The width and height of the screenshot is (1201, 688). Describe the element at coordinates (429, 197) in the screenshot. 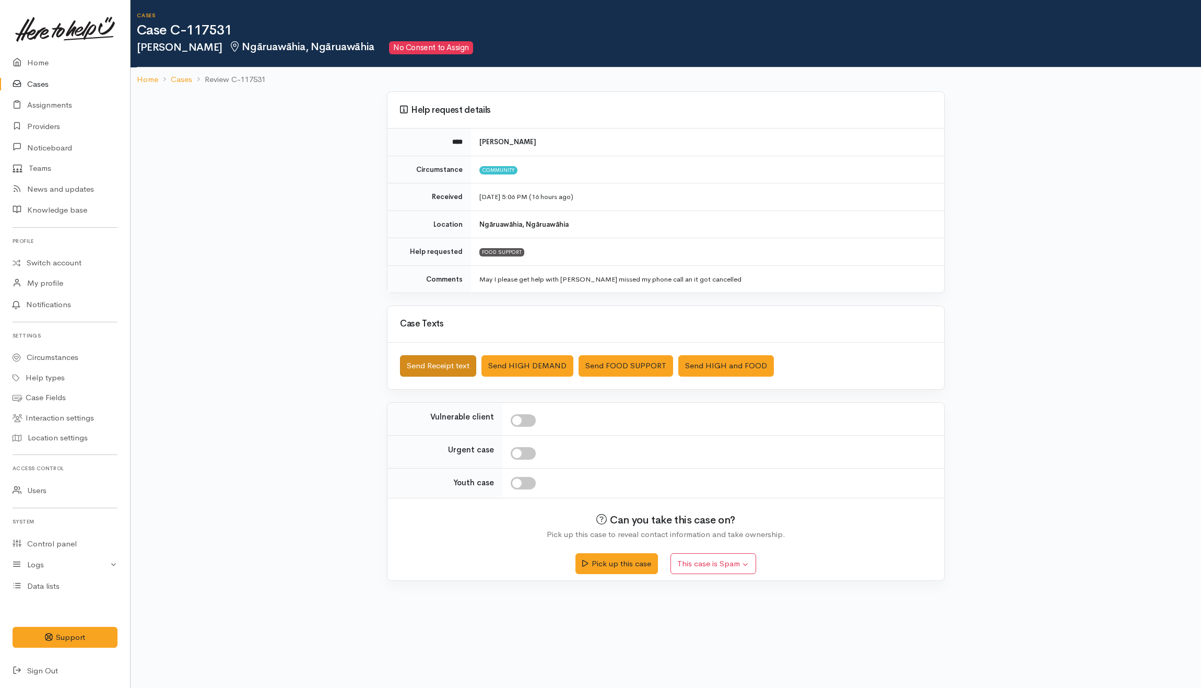

I see `td: Received` at that location.